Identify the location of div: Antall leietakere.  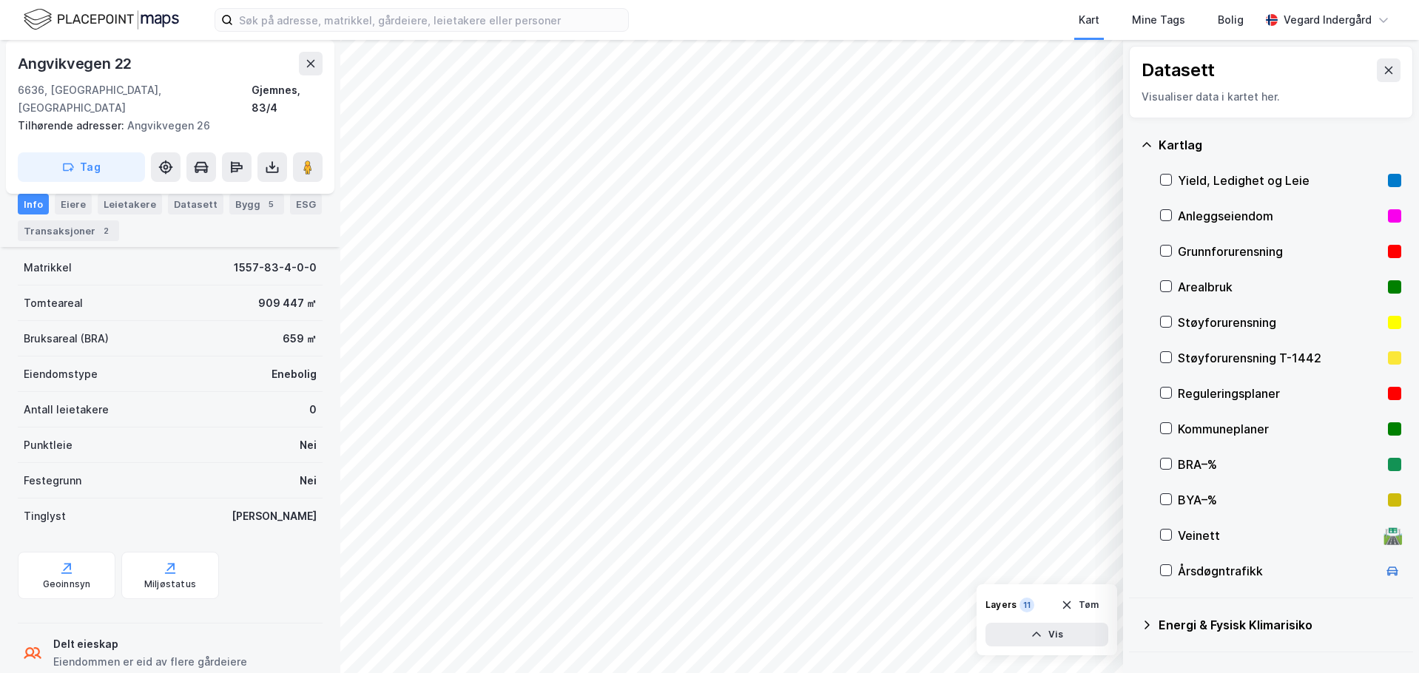
(66, 410).